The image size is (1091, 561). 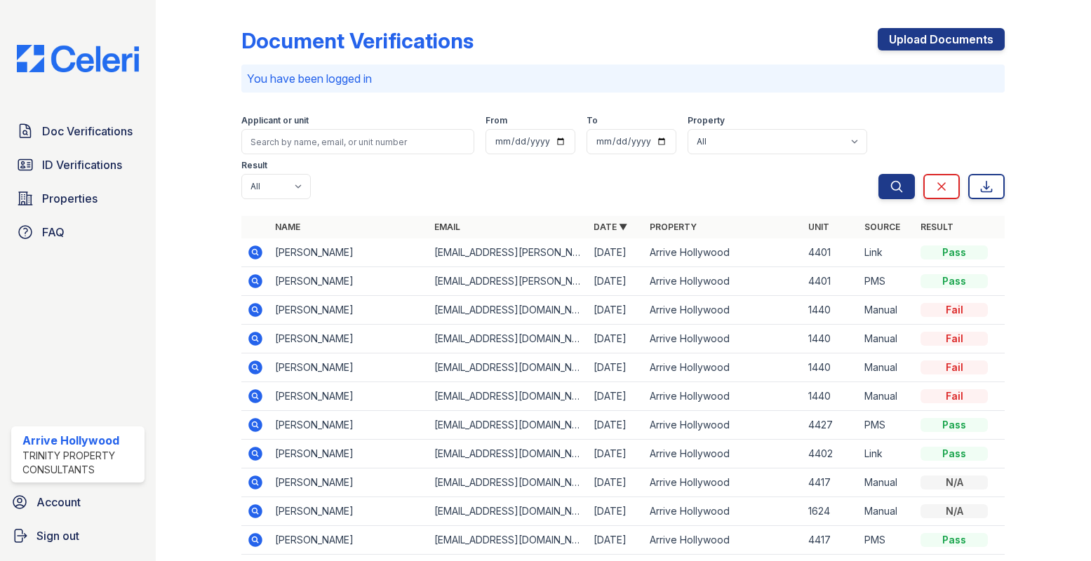 What do you see at coordinates (78, 165) in the screenshot?
I see `a: ID Verifications` at bounding box center [78, 165].